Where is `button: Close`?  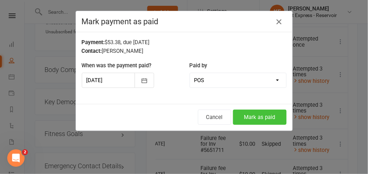 button: Close is located at coordinates (279, 22).